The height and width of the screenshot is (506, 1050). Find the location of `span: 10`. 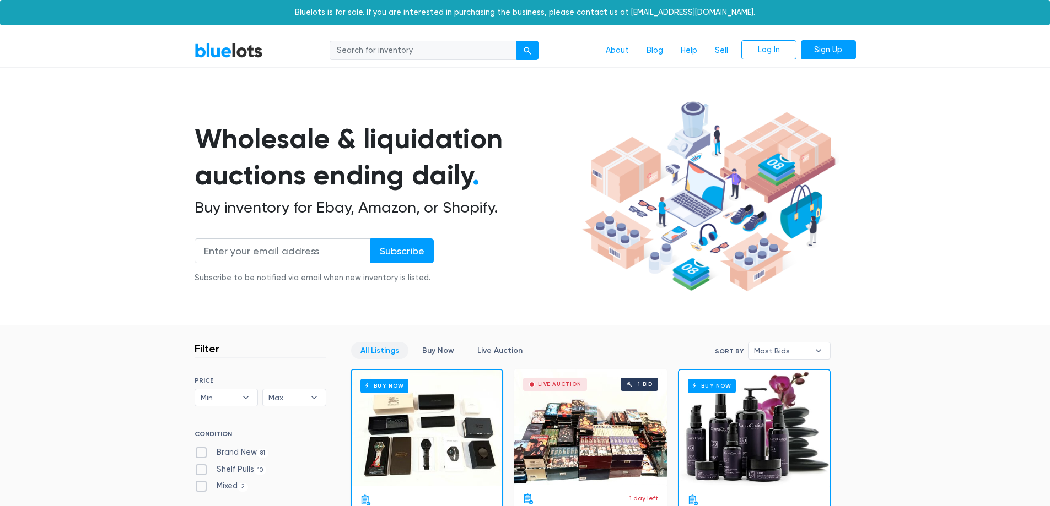

span: 10 is located at coordinates (260, 471).